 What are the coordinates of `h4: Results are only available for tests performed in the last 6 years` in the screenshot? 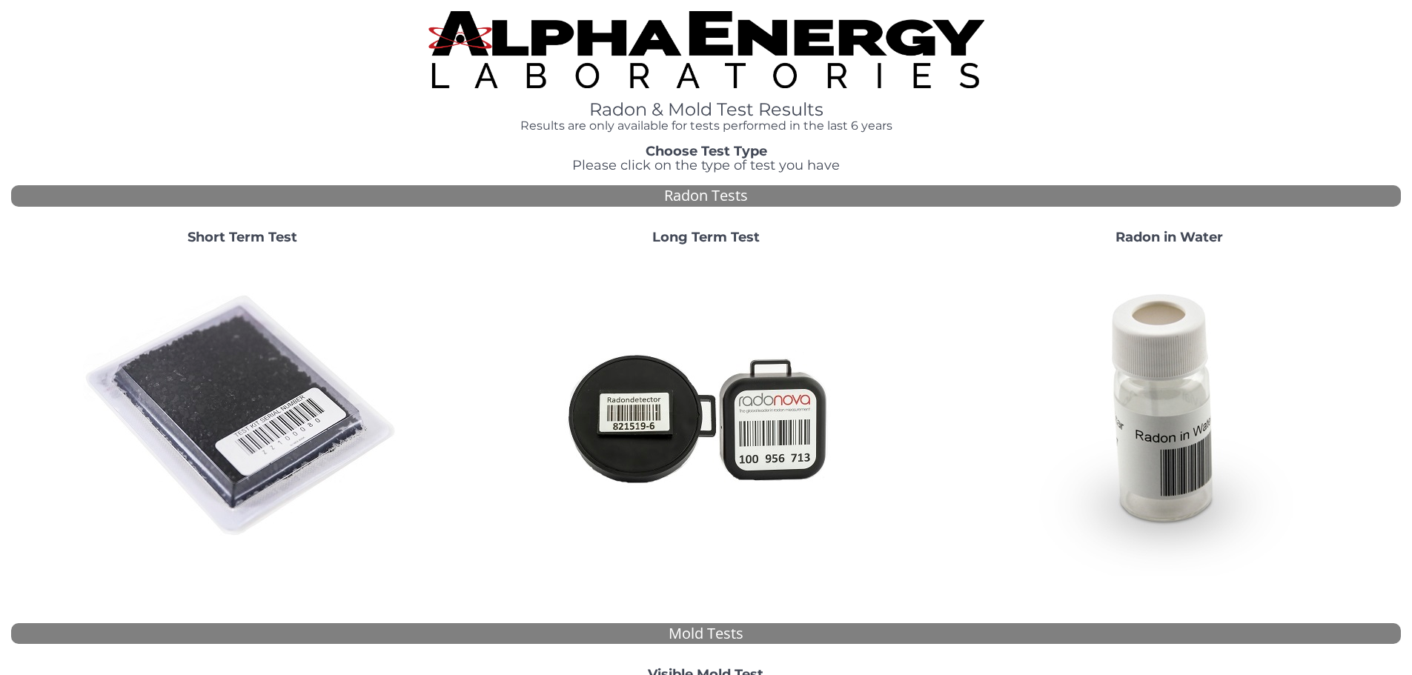 It's located at (706, 126).